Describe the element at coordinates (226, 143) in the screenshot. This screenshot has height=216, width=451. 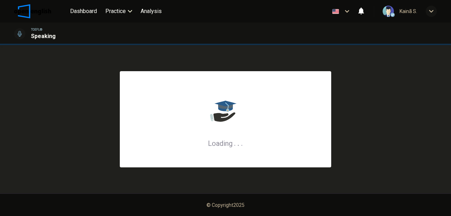
I see `h6: Loading` at that location.